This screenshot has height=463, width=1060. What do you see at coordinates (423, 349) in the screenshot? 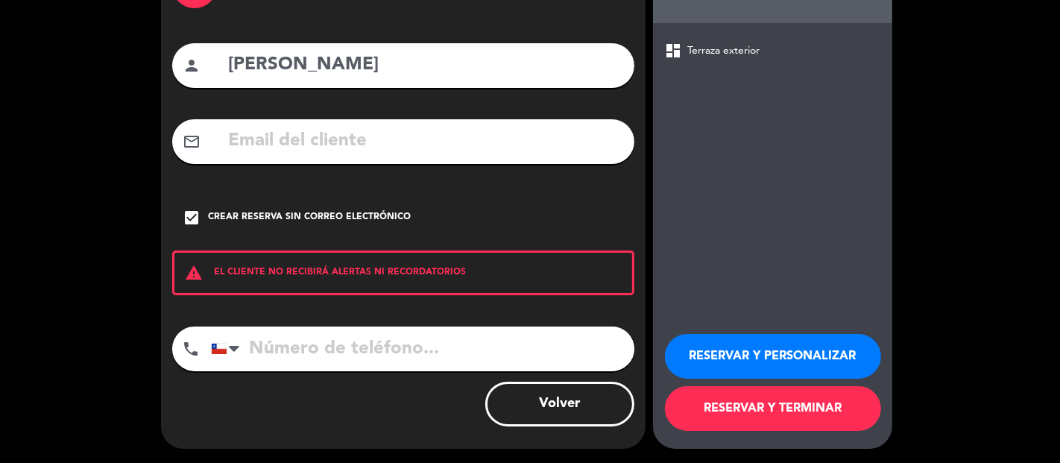
I see `input: Número de teléfono...` at bounding box center [423, 349].